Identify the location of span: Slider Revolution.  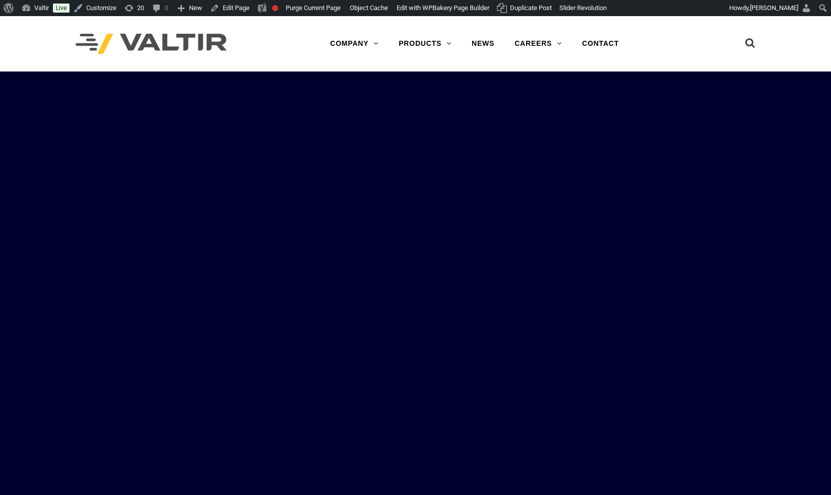
(583, 8).